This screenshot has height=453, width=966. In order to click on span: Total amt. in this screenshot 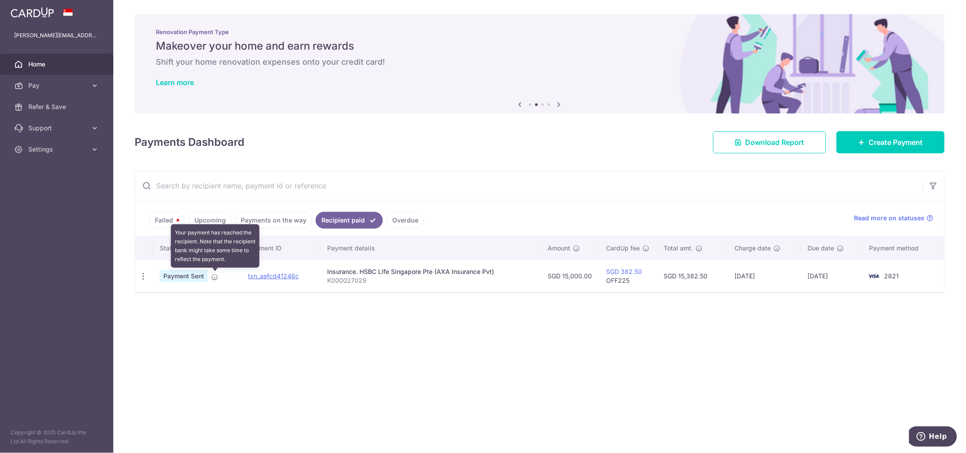, I will do `click(679, 248)`.